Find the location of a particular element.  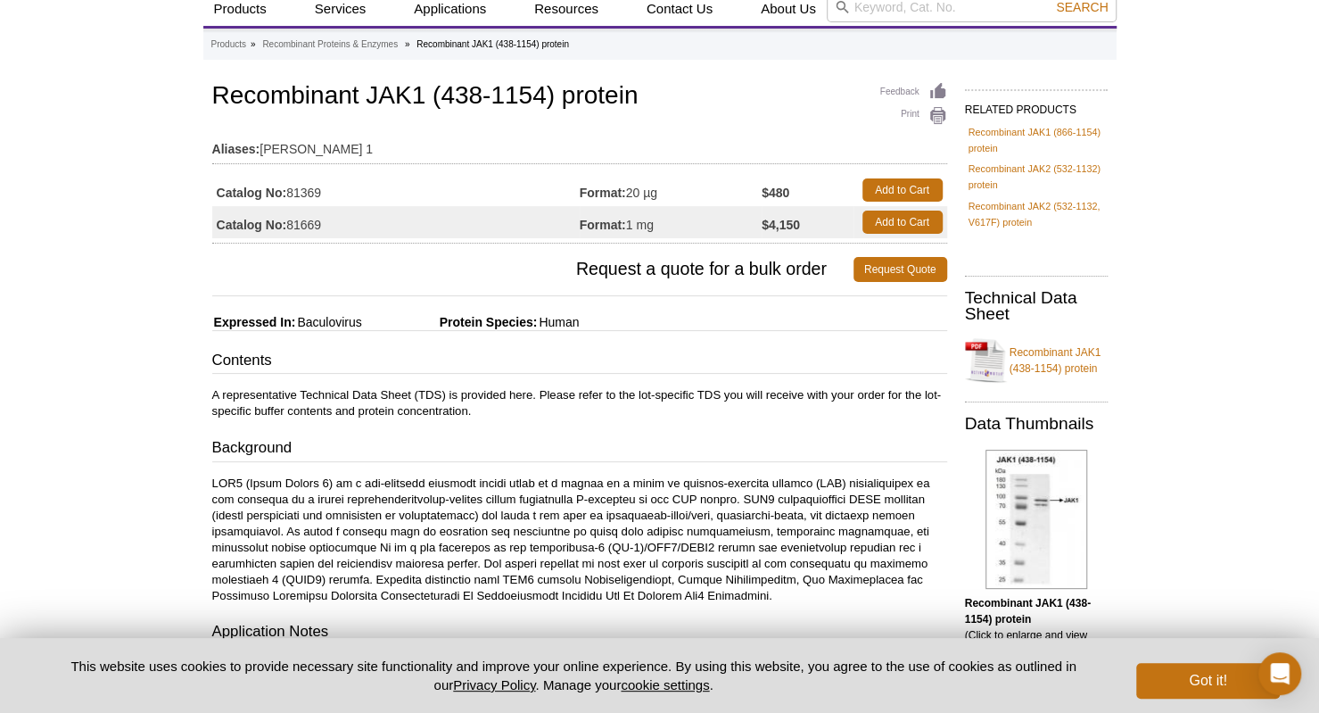

a: Print is located at coordinates (913, 116).